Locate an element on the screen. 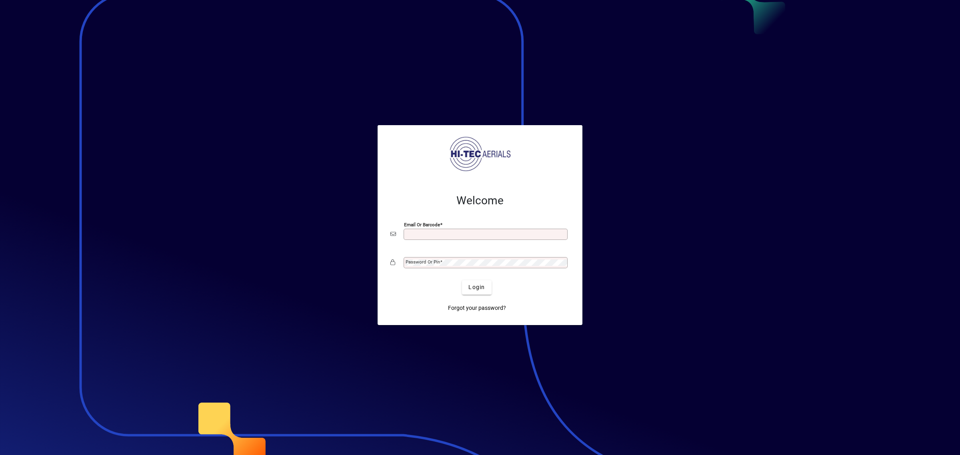  a: Forgot your password? is located at coordinates (477, 309).